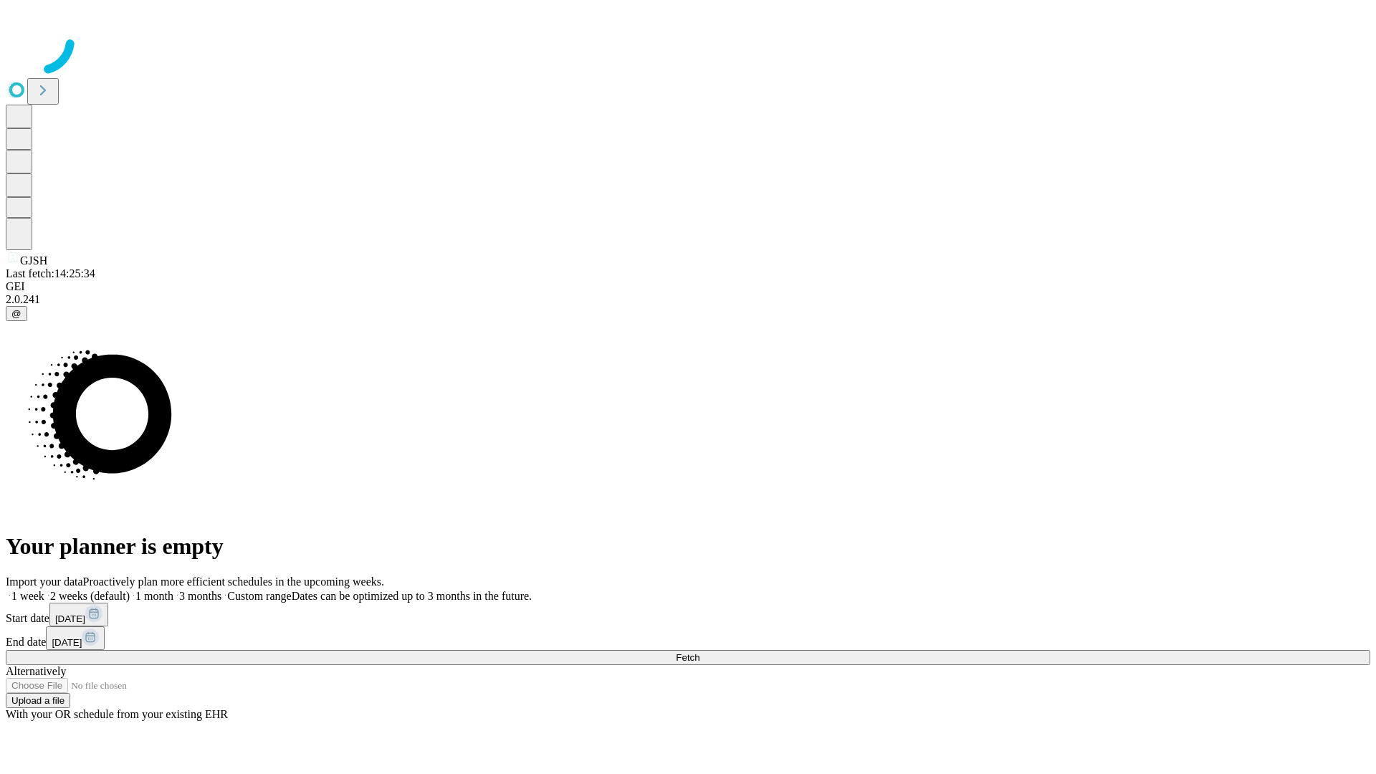 The height and width of the screenshot is (774, 1376). What do you see at coordinates (234, 581) in the screenshot?
I see `span: Proactively plan more efficient schedules in the upcoming weeks.` at bounding box center [234, 581].